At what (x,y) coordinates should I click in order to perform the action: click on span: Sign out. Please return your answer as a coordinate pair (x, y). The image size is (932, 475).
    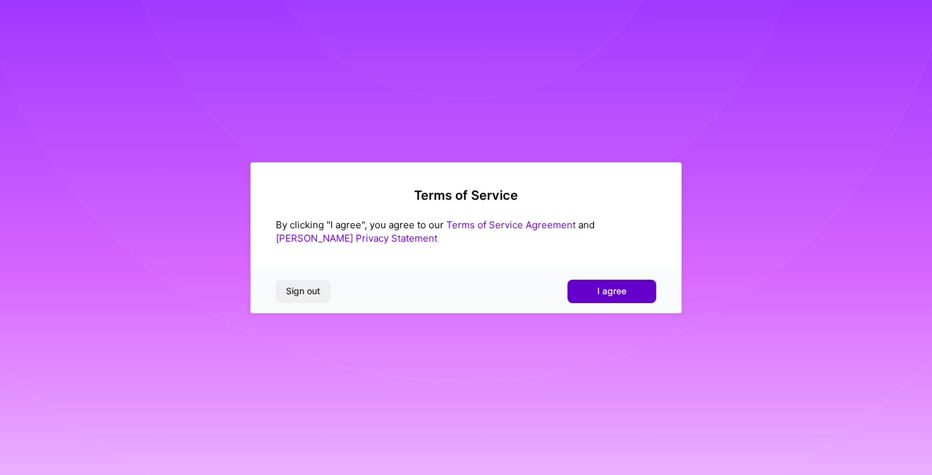
    Looking at the image, I should click on (303, 291).